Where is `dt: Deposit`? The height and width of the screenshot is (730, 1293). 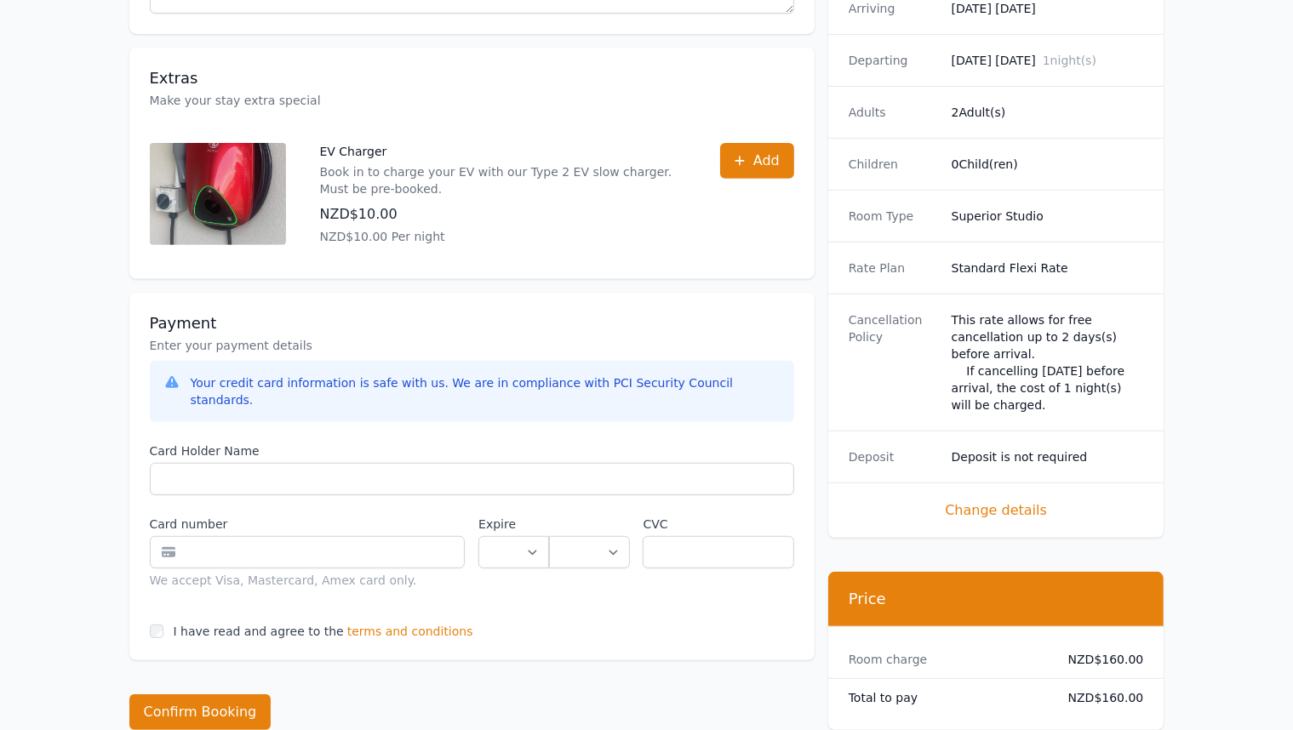
dt: Deposit is located at coordinates (893, 457).